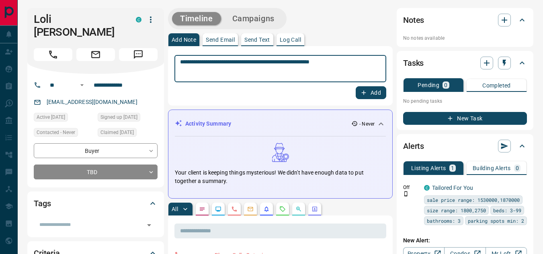 This screenshot has width=543, height=254. I want to click on p: New Alert:, so click(465, 241).